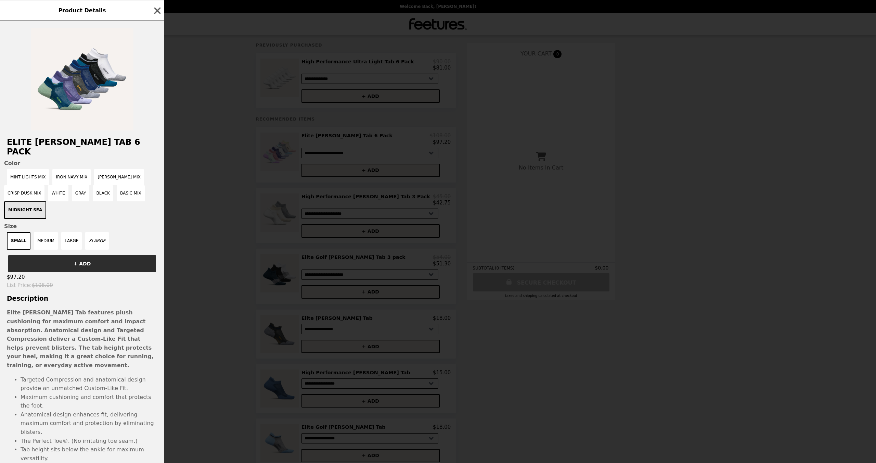  What do you see at coordinates (42, 285) in the screenshot?
I see `span: $108.00` at bounding box center [42, 285].